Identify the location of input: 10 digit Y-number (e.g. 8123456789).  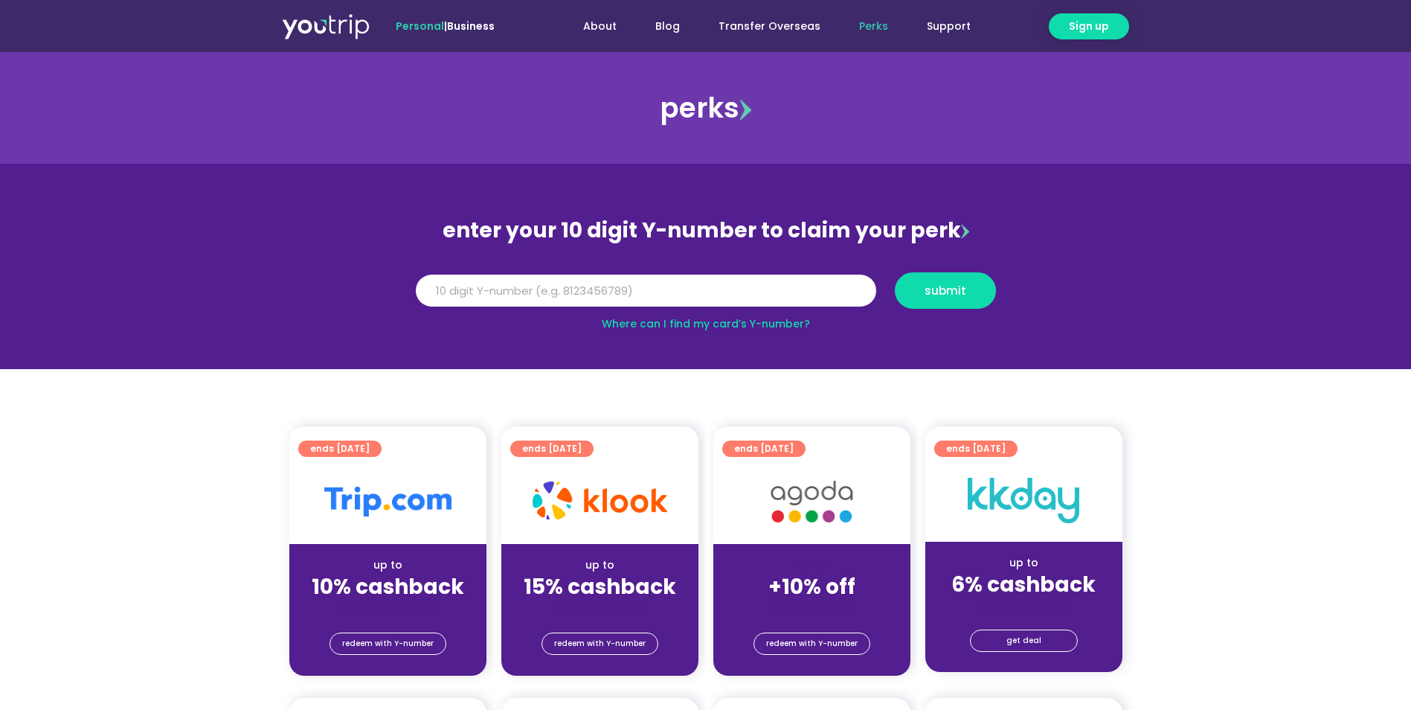
(646, 291).